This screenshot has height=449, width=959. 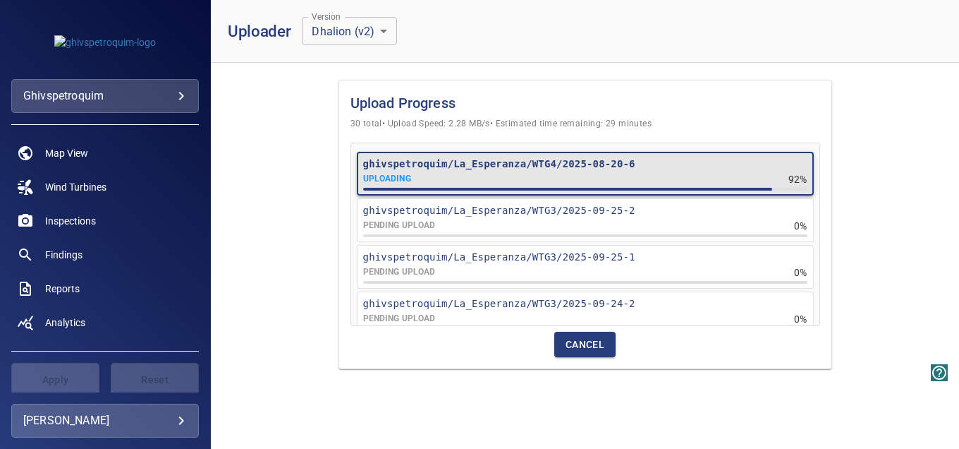 What do you see at coordinates (71, 221) in the screenshot?
I see `span: Inspections` at bounding box center [71, 221].